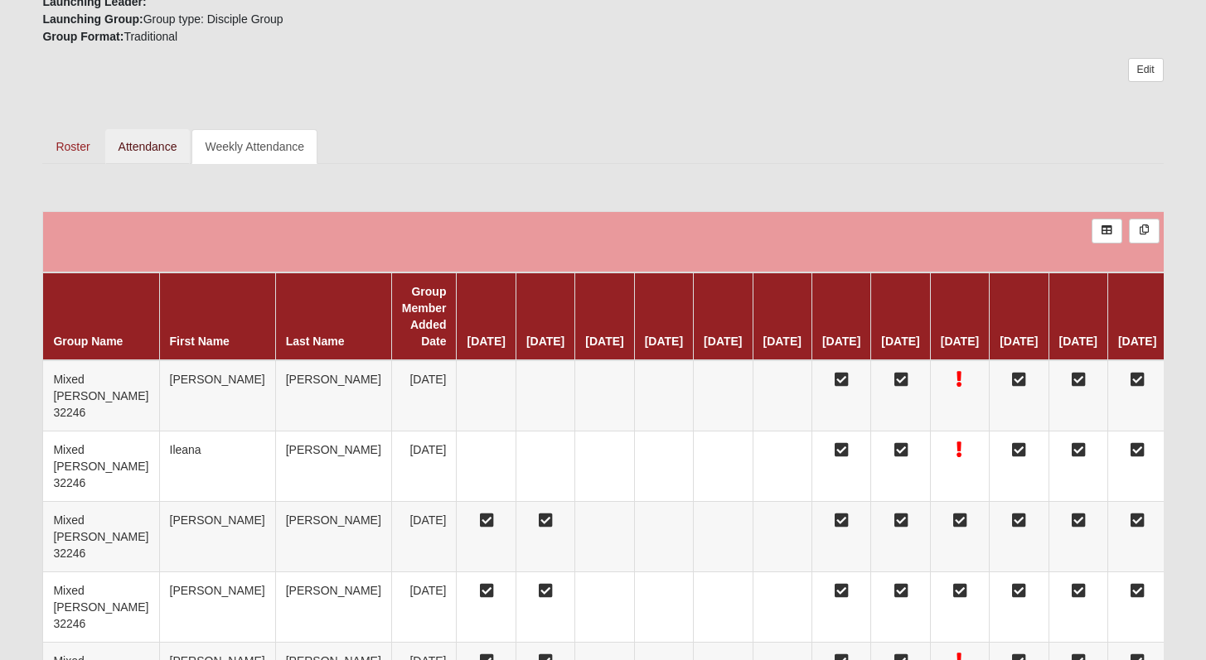  I want to click on a: Group Name, so click(88, 341).